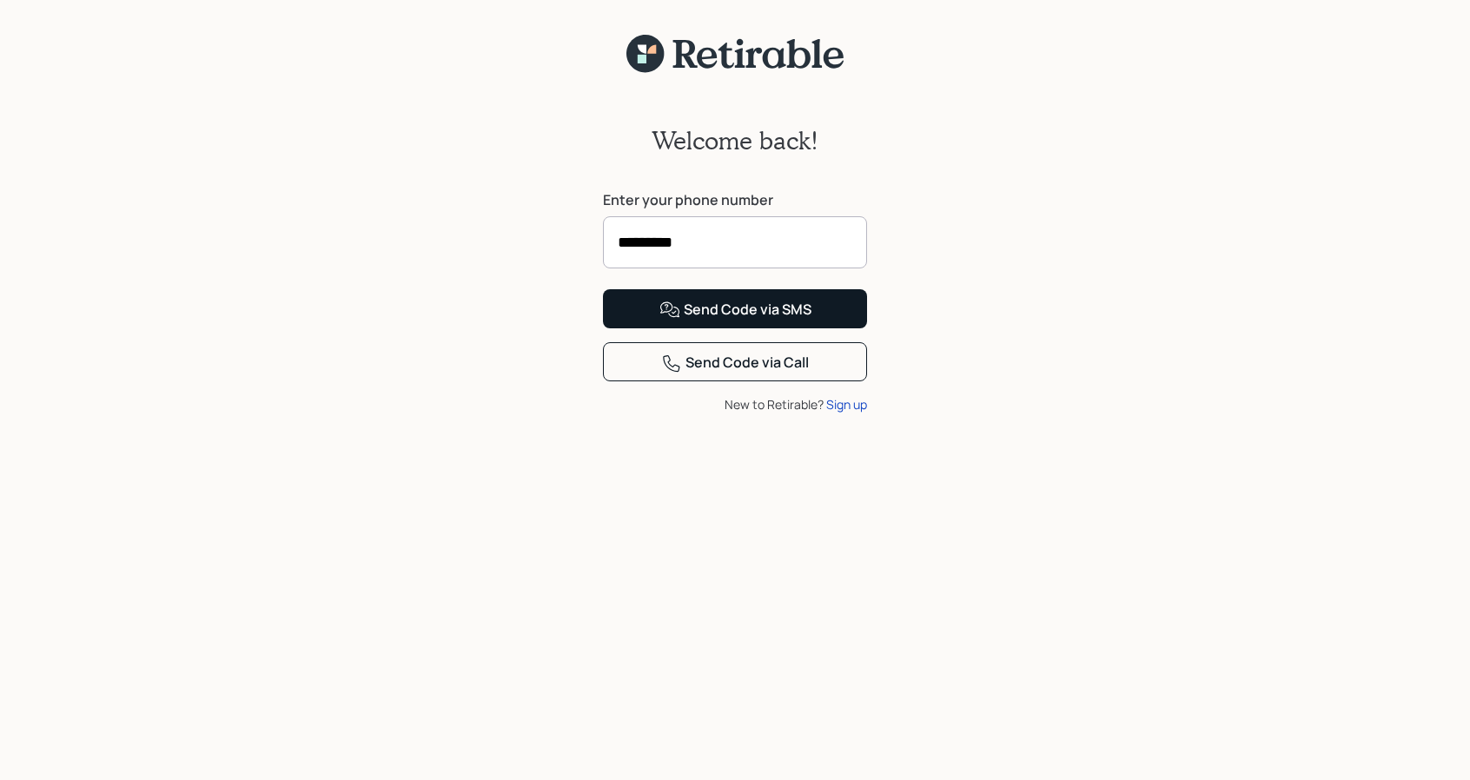 The height and width of the screenshot is (780, 1470). What do you see at coordinates (735, 404) in the screenshot?
I see `div: New to Retirable?` at bounding box center [735, 404].